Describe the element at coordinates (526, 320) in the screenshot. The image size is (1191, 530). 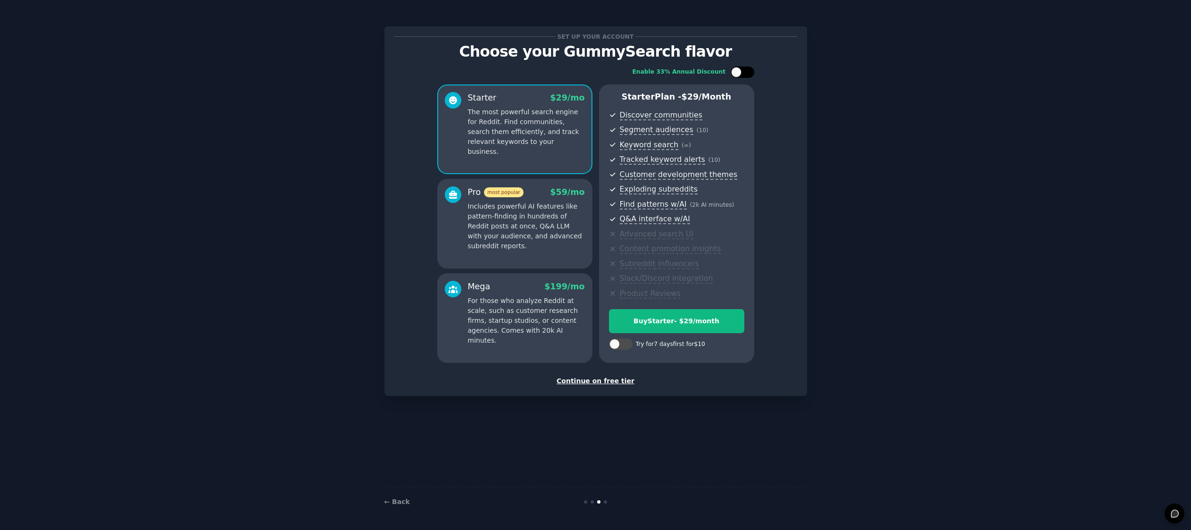
I see `p: For those who analyze Reddit at scale, such as customer research firms, startup studios, or conte...` at that location.